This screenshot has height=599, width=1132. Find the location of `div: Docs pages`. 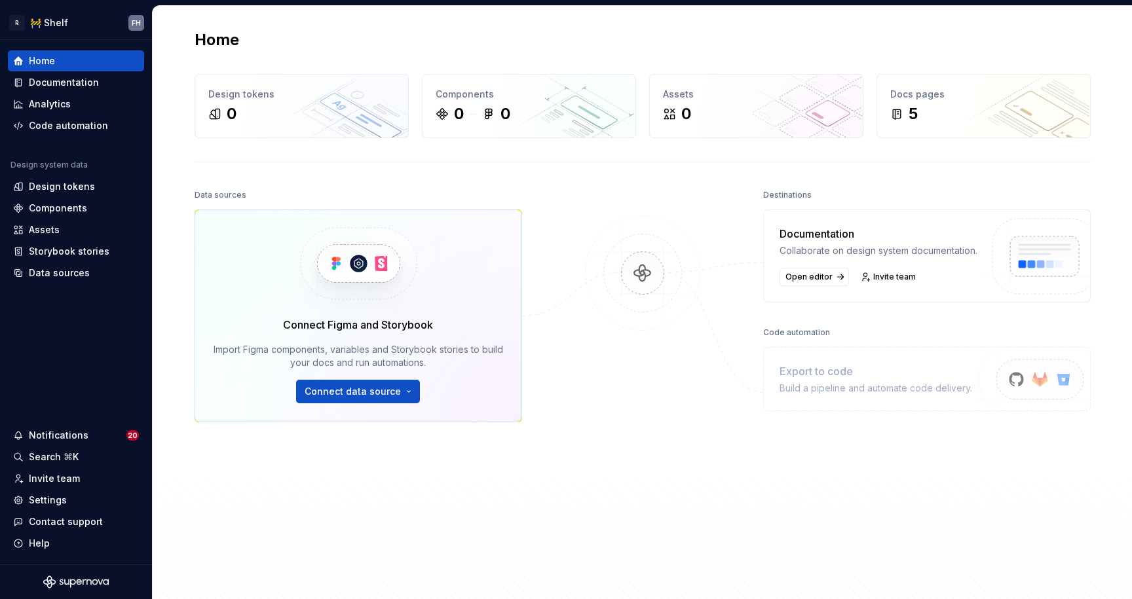

div: Docs pages is located at coordinates (983, 94).